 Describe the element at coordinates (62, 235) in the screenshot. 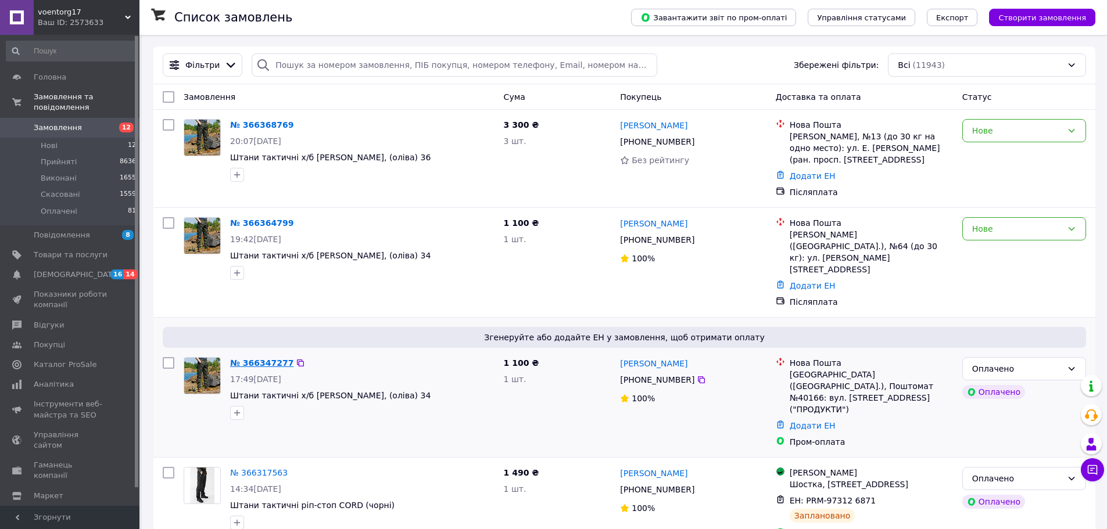

I see `span: Повідомлення` at that location.